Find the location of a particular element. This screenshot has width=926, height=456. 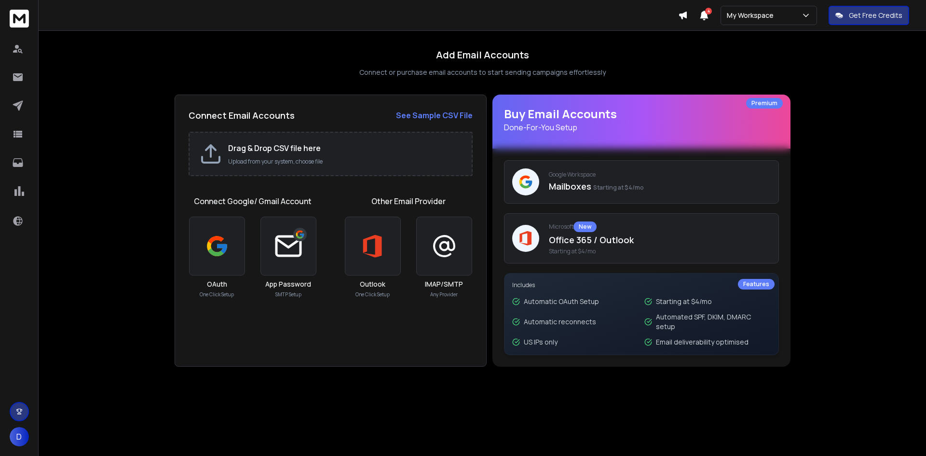

p: US IPs only is located at coordinates (541, 342).